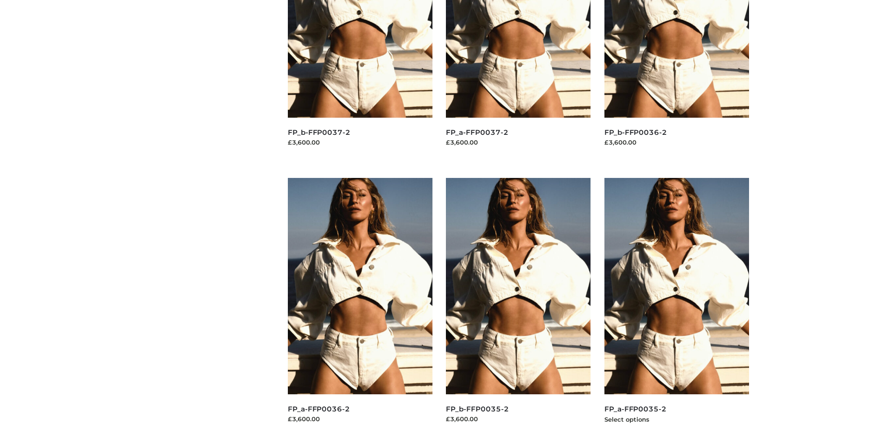  Describe the element at coordinates (636, 409) in the screenshot. I see `a: FP_a-FFP0035-2` at that location.